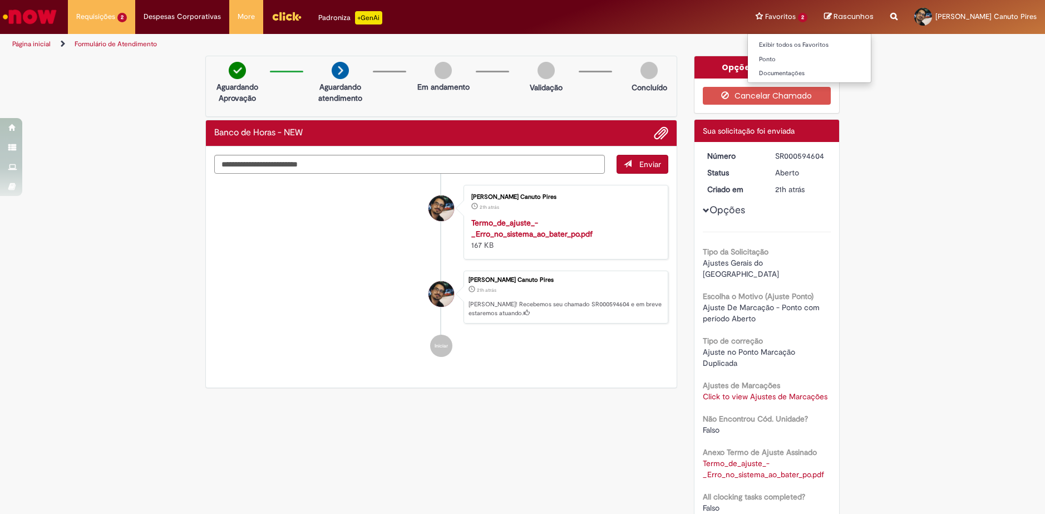 This screenshot has width=1045, height=514. What do you see at coordinates (368, 18) in the screenshot?
I see `p: +GenAi` at bounding box center [368, 18].